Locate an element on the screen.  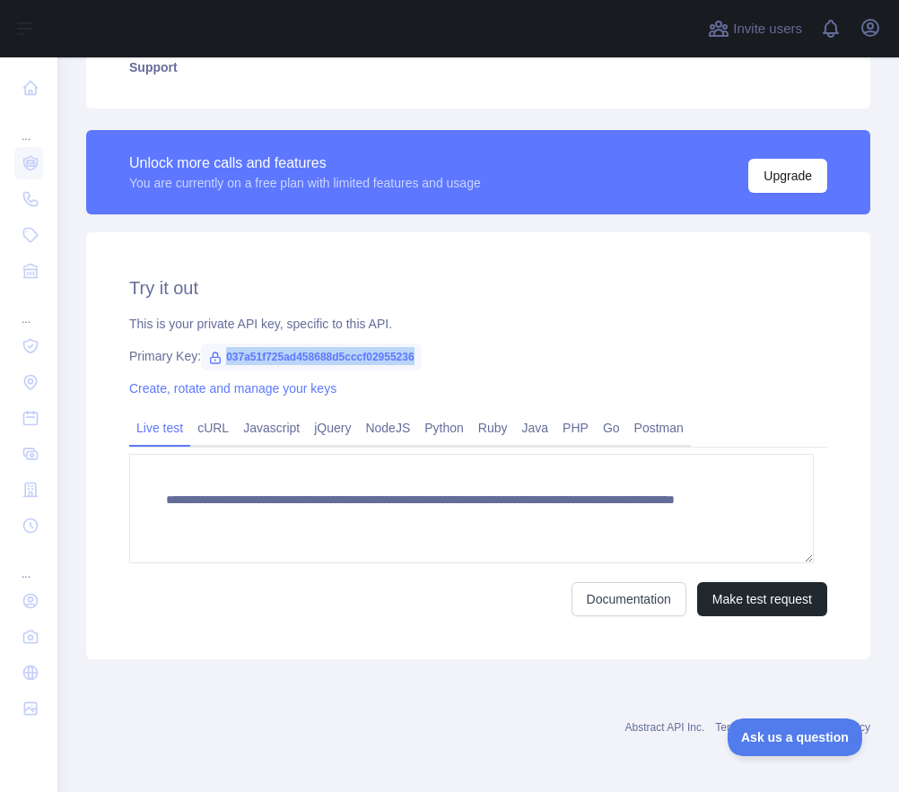
a: Java is located at coordinates (536, 428).